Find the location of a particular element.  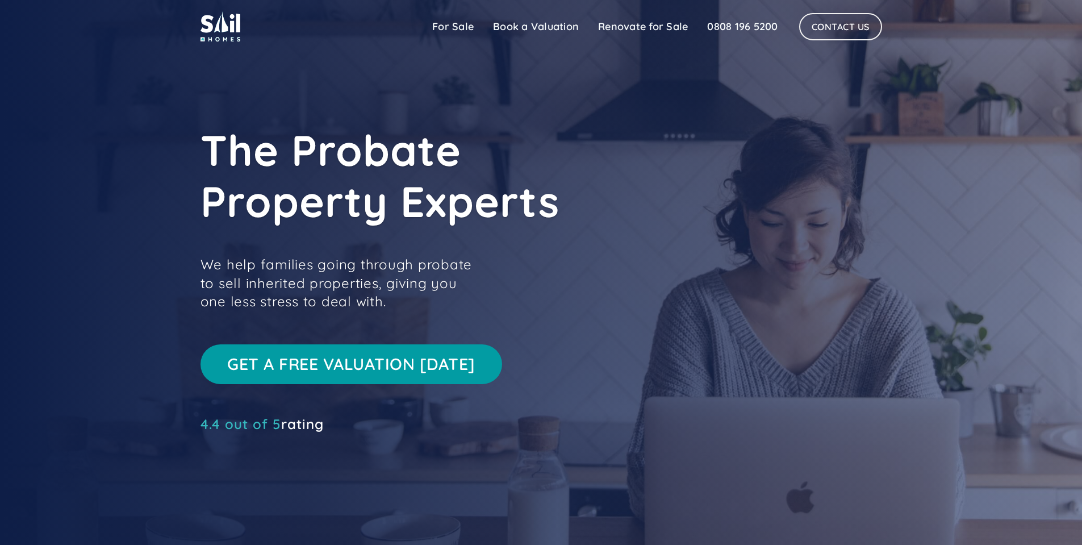

a: 0808 196 5200 is located at coordinates (742, 27).